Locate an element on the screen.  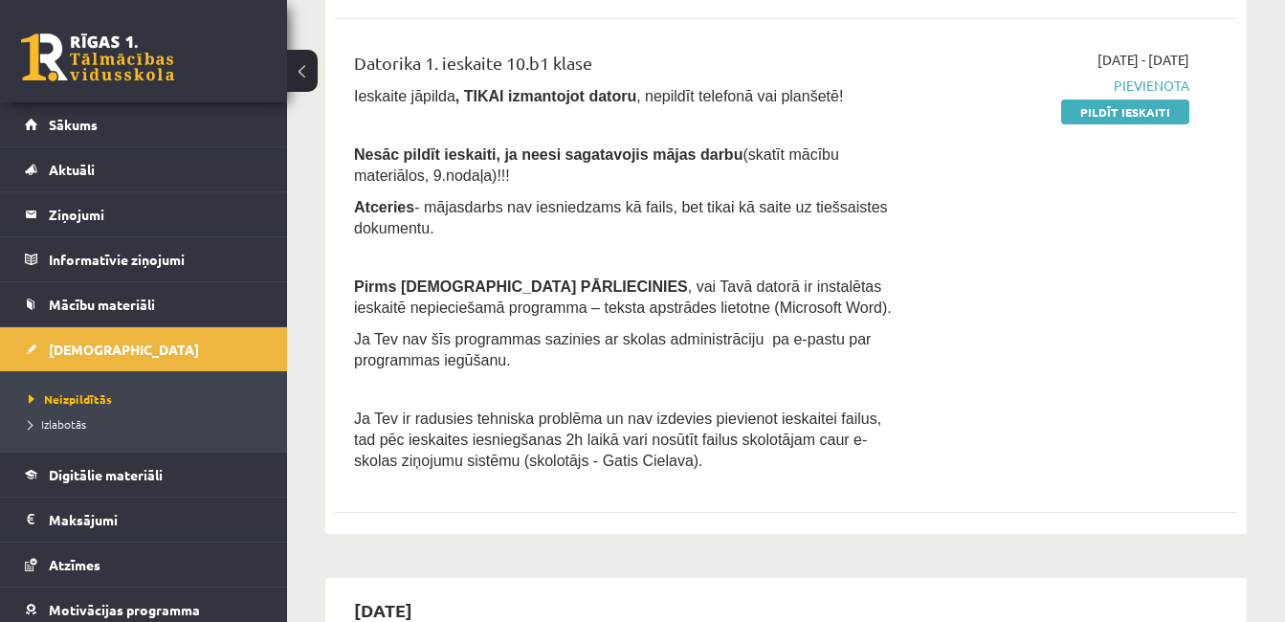
a: Pildīt ieskaiti is located at coordinates (1126, 112).